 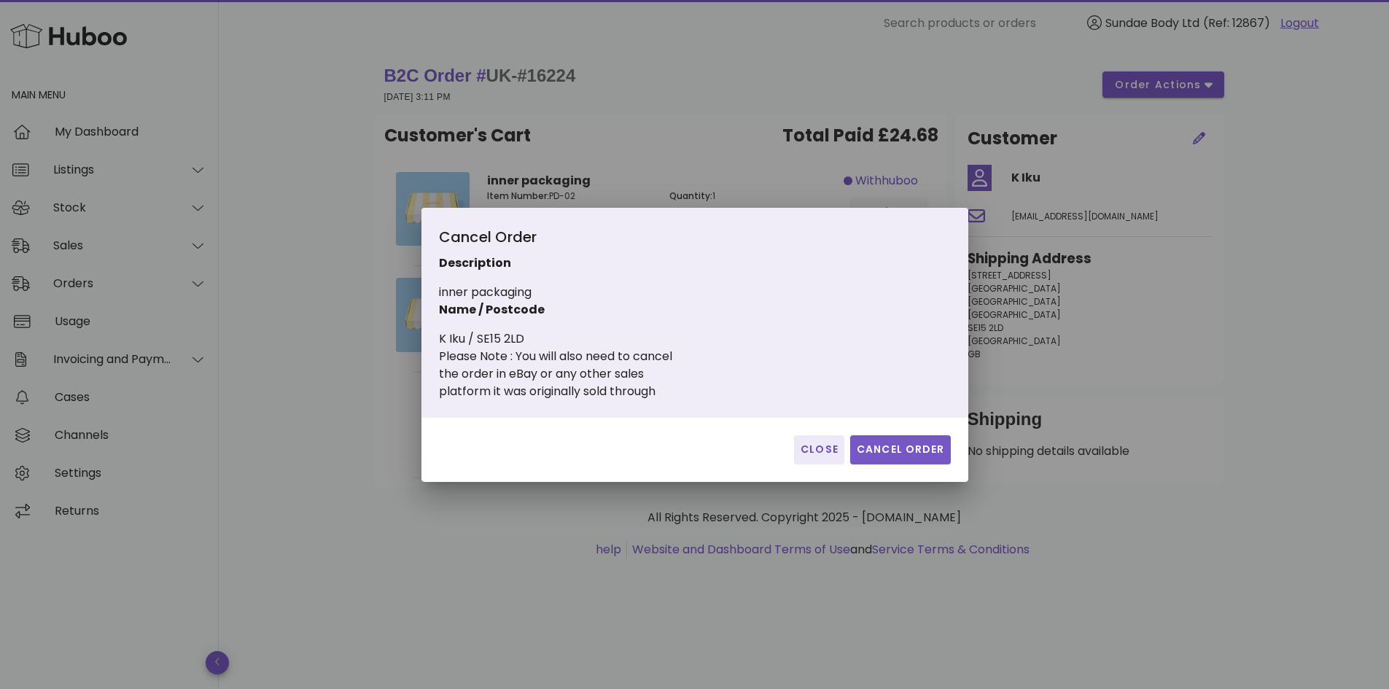 I want to click on div: inner packaging K Iku / SE15 2LD, so click(x=602, y=313).